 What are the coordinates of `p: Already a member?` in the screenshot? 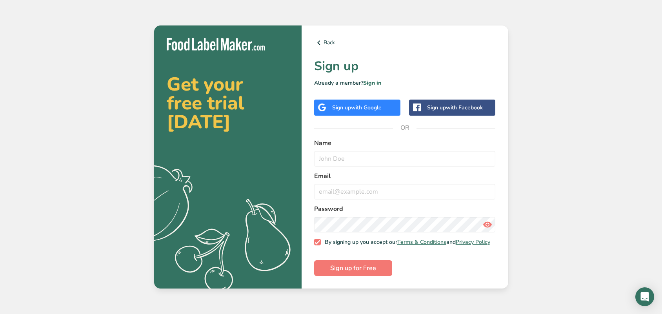 It's located at (405, 83).